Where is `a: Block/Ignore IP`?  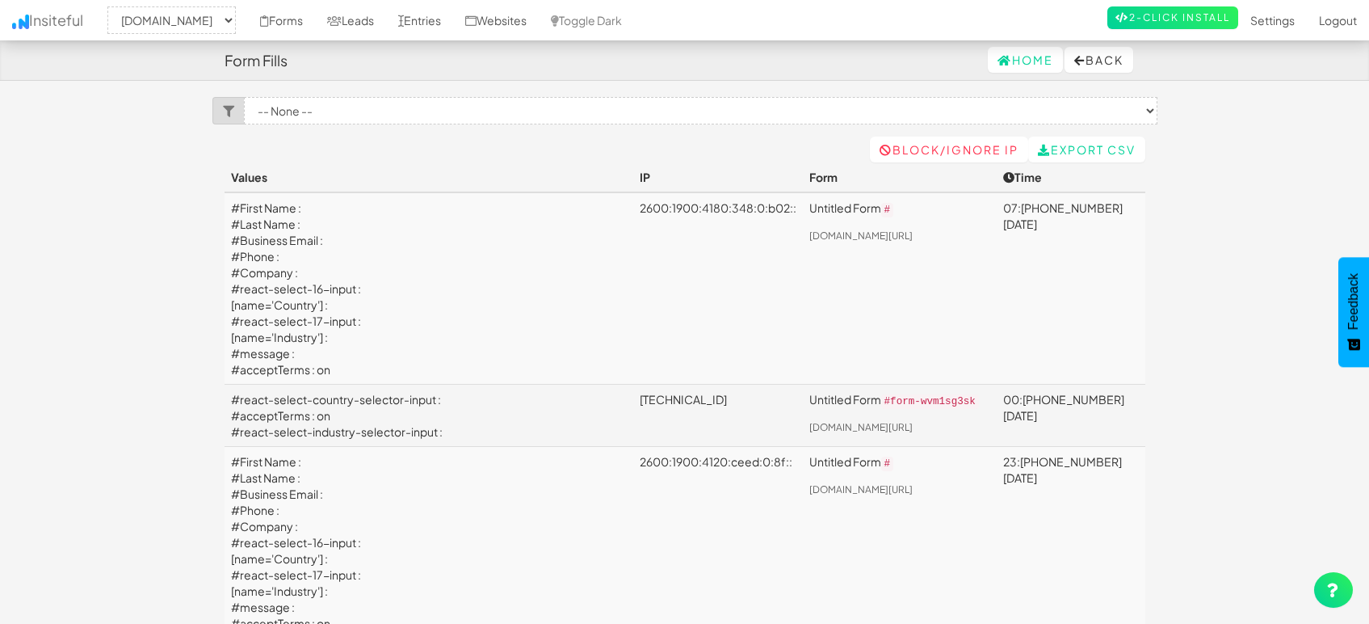 a: Block/Ignore IP is located at coordinates (949, 149).